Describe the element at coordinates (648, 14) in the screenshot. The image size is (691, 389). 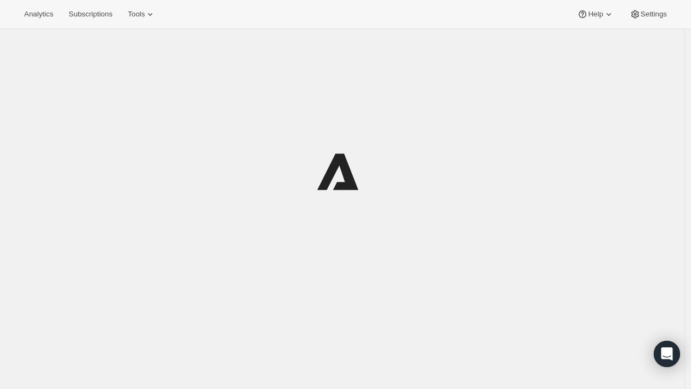
I see `button: Settings` at that location.